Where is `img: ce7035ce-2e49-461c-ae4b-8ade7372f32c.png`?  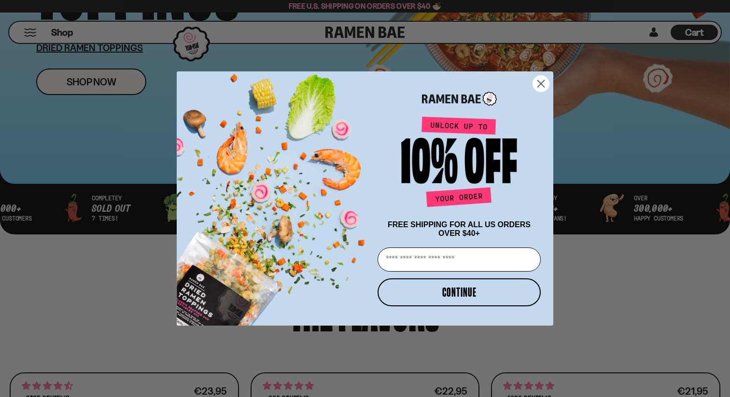
img: ce7035ce-2e49-461c-ae4b-8ade7372f32c.png is located at coordinates (275, 194).